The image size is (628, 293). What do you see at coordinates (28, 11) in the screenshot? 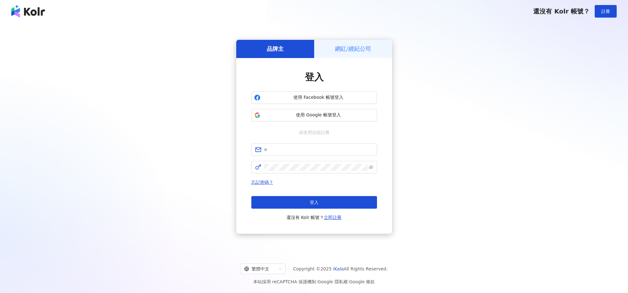
I see `img: logo` at bounding box center [28, 11].